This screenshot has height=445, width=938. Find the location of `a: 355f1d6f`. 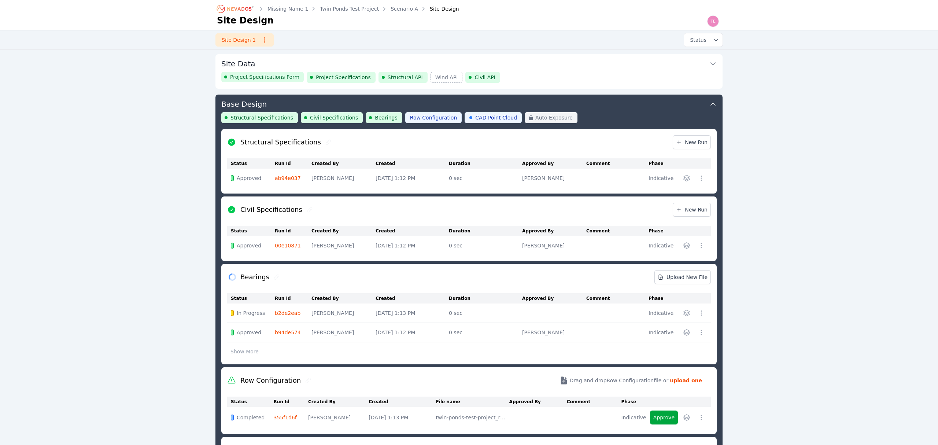

a: 355f1d6f is located at coordinates (285, 417).